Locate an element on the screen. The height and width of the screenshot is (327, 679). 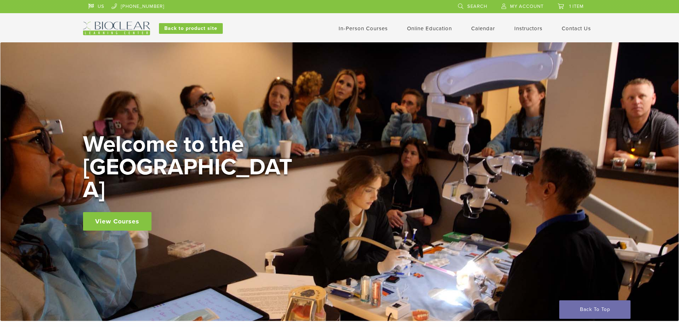
a: View Courses is located at coordinates (117, 222).